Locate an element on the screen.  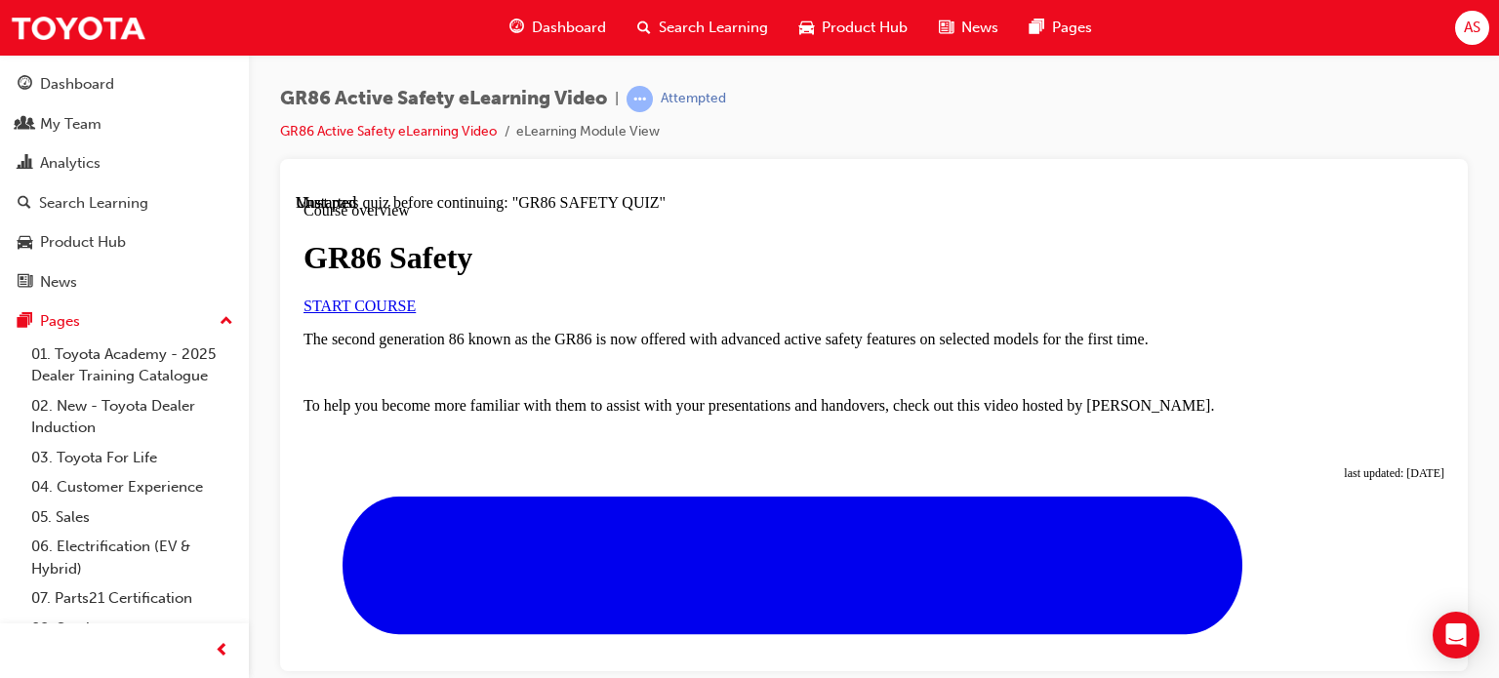
a: GR86 Active Safety eLearning Video is located at coordinates (388, 131).